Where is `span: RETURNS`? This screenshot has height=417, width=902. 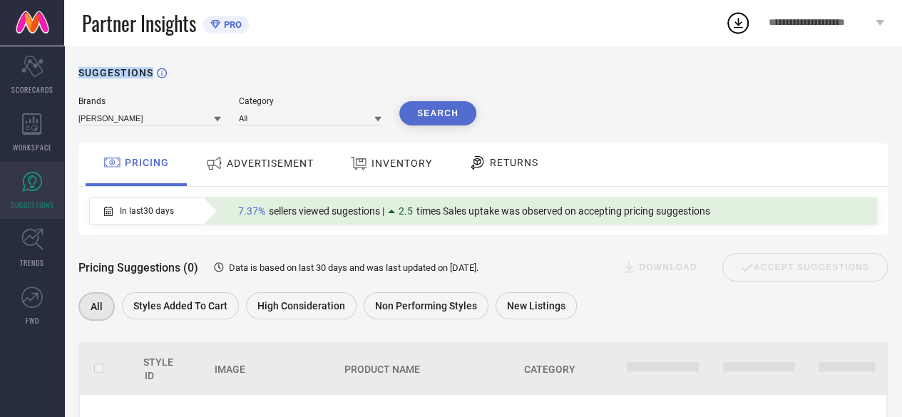
span: RETURNS is located at coordinates (514, 163).